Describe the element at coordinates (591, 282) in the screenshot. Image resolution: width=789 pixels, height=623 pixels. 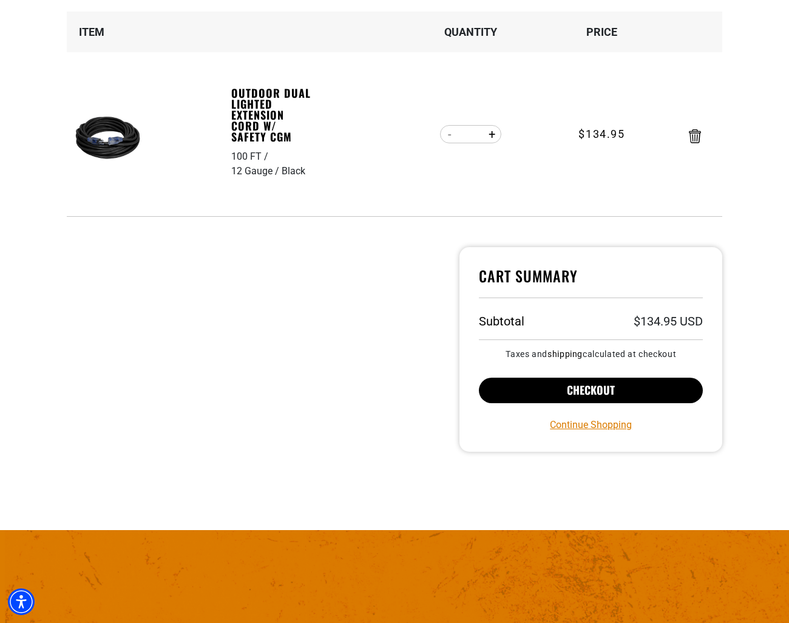
I see `h4: Cart Summary` at that location.